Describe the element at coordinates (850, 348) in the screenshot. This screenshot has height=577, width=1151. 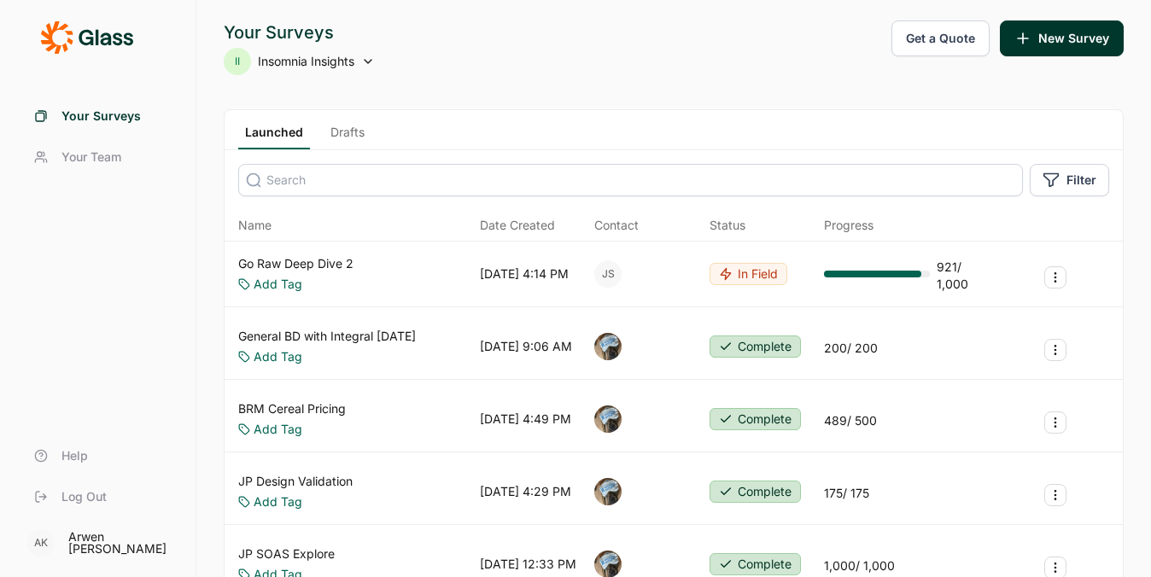
I see `div: 200 / 200` at that location.